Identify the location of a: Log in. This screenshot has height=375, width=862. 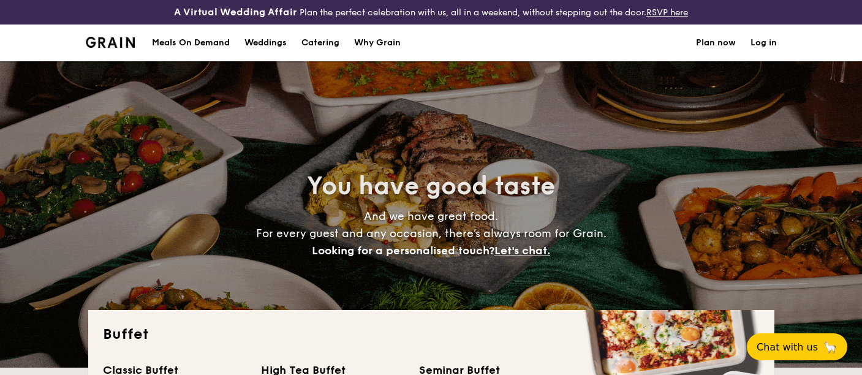
(763, 43).